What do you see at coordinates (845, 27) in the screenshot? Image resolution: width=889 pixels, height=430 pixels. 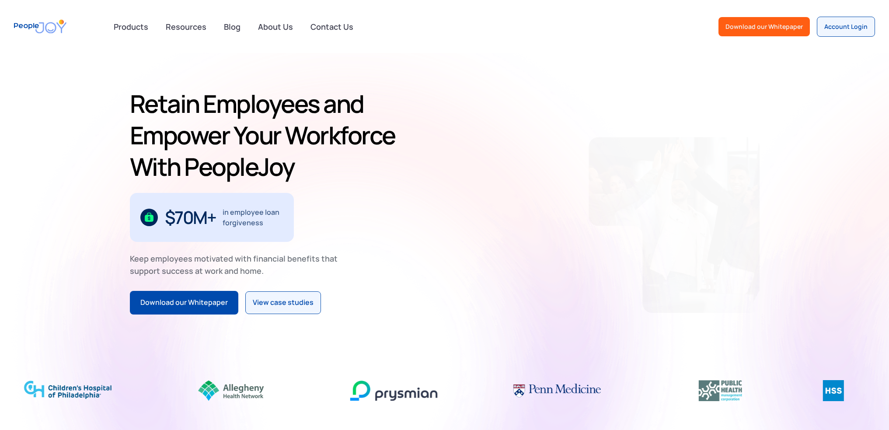 I see `a: Account Login` at bounding box center [845, 27].